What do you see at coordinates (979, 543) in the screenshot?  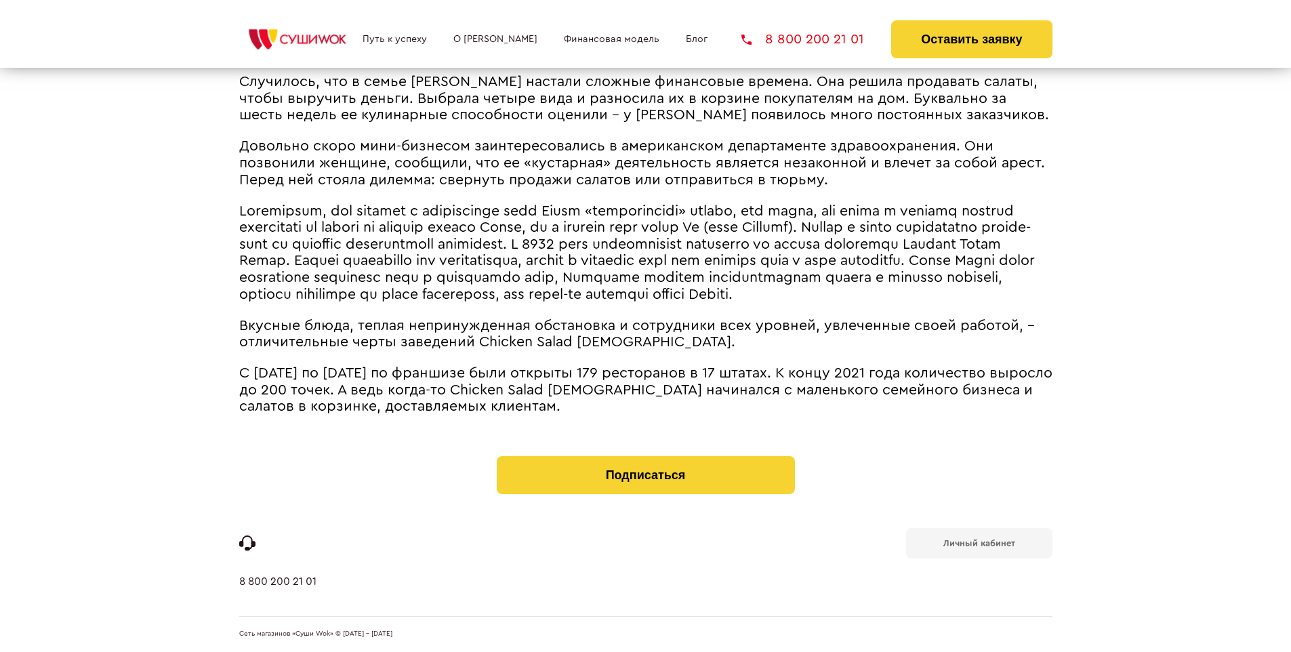 I see `a: Личный кабинет` at bounding box center [979, 543].